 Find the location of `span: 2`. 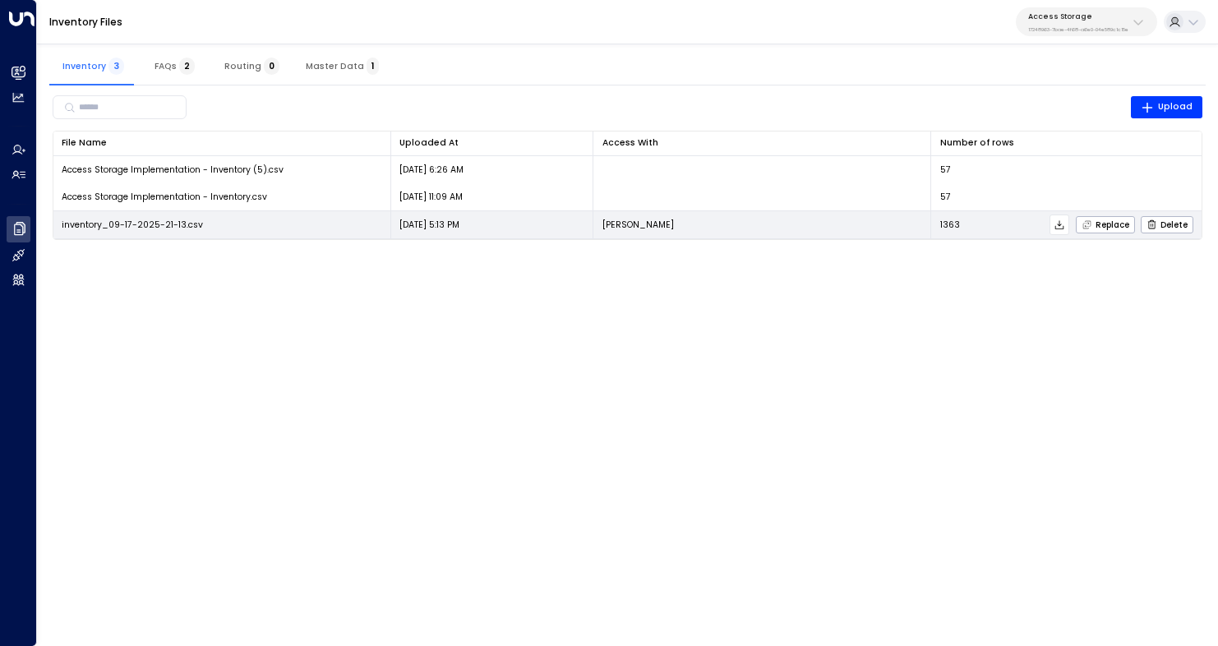

span: 2 is located at coordinates (187, 66).